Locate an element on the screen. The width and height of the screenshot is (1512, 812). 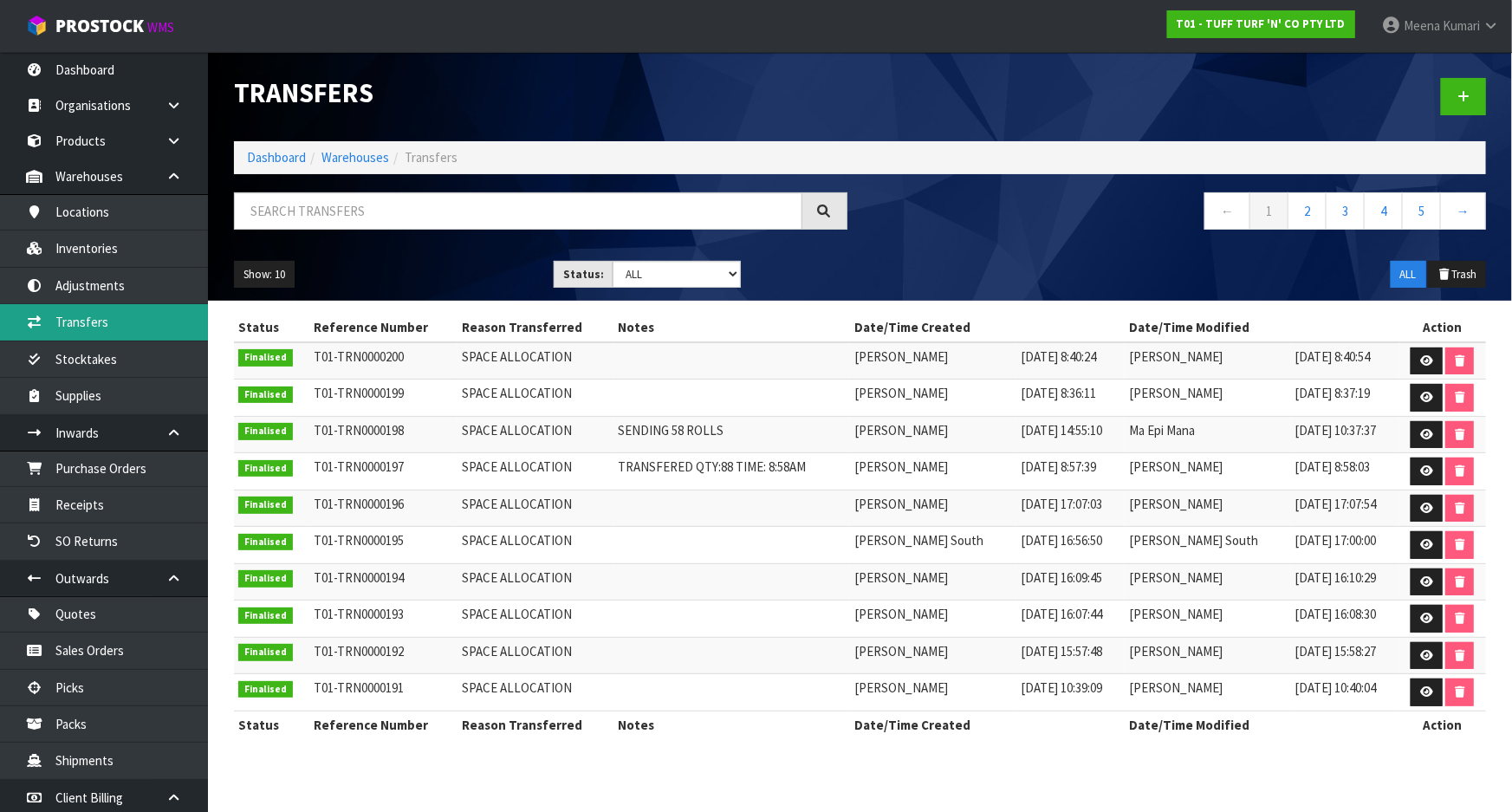
td: T01-TRN0000196 is located at coordinates (383, 508).